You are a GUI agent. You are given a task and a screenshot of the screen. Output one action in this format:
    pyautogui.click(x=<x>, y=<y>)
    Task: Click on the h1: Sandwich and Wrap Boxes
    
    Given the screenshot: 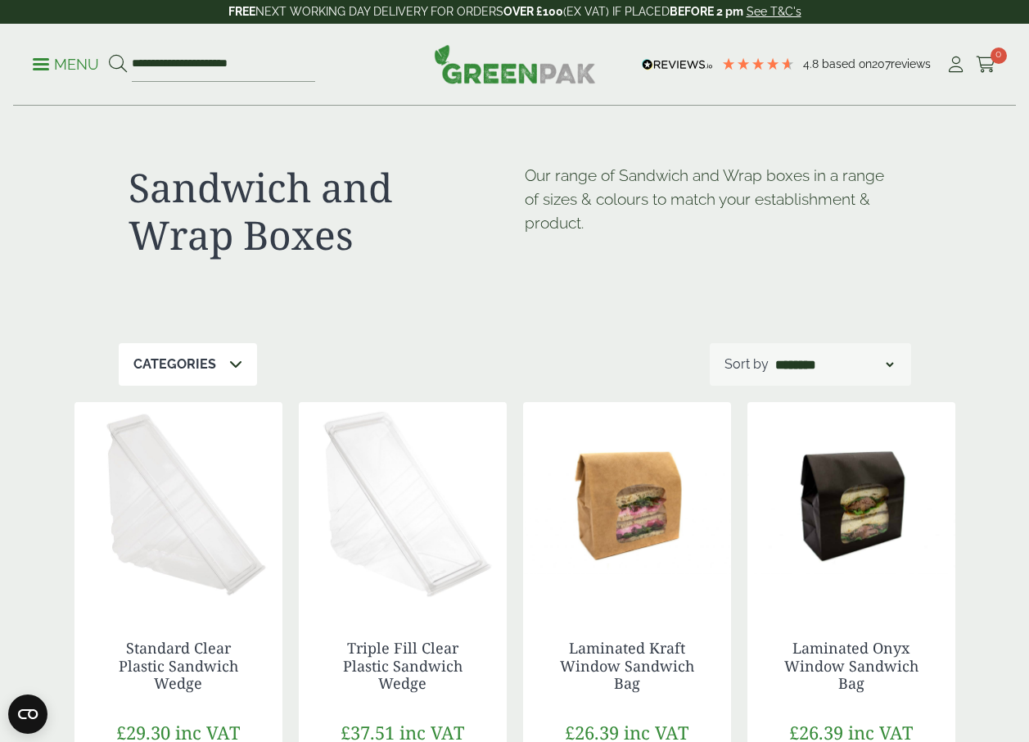 What is the action you would take?
    pyautogui.click(x=317, y=210)
    